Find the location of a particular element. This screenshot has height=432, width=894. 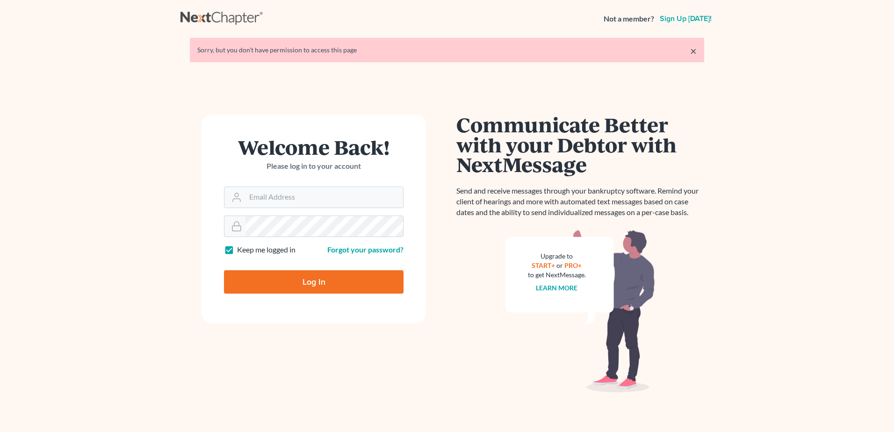

a: PRO+ is located at coordinates (573, 265).